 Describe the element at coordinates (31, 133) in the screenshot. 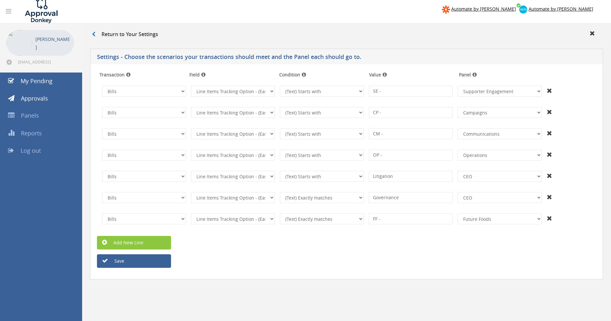

I see `span: Reports` at that location.